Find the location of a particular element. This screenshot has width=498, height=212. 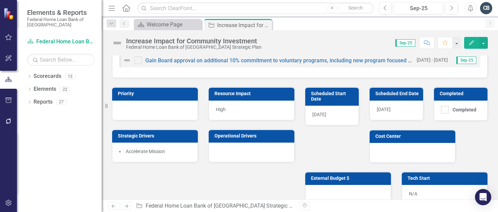

h3: Scheduled End Date is located at coordinates (397, 94).